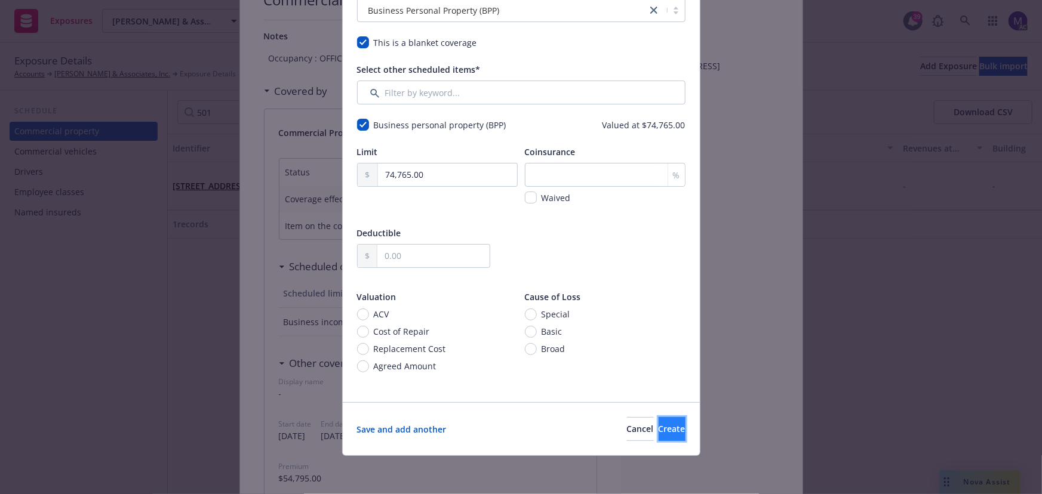  What do you see at coordinates (363, 349) in the screenshot?
I see `input: Replacement Cost` at bounding box center [363, 349].